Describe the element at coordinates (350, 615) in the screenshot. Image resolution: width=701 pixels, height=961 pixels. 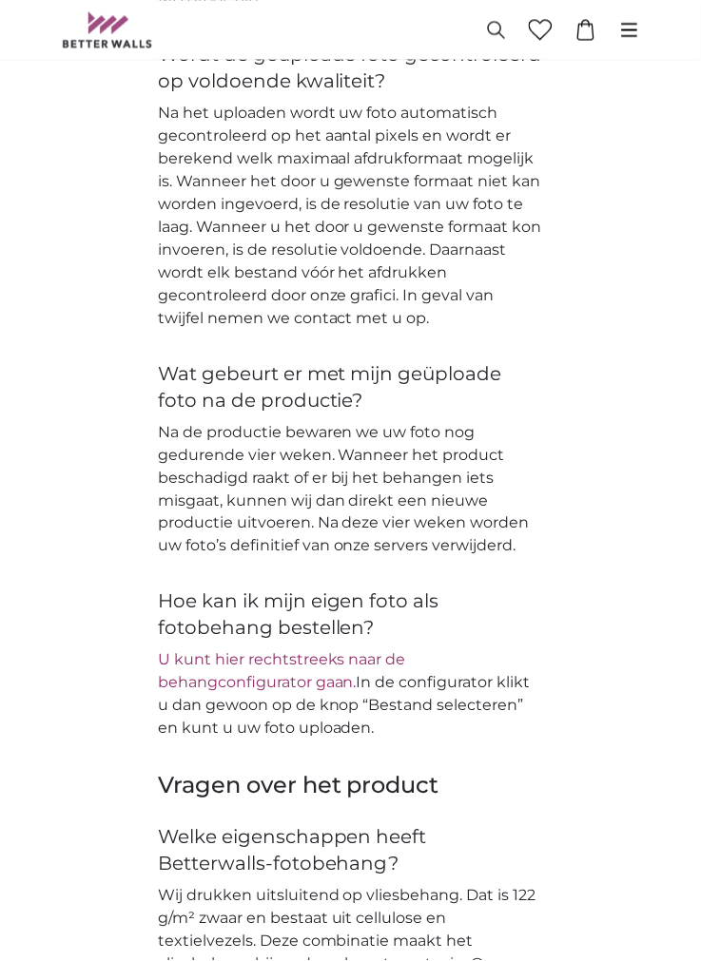
I see `h4: Hoe kan ik mijn eigen foto als fotobehang bestellen?` at that location.